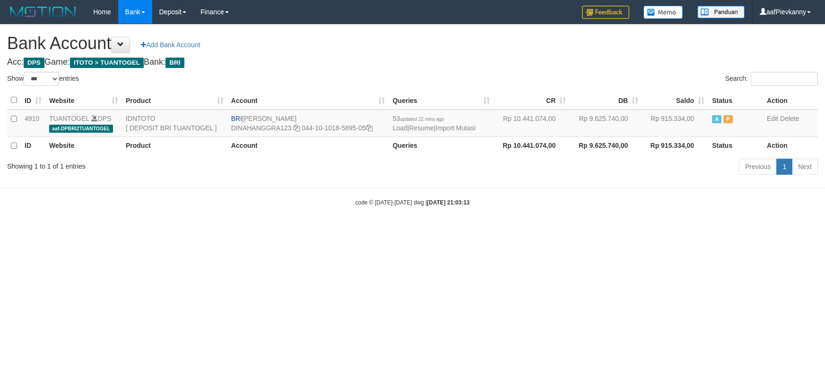 The image size is (825, 391). Describe the element at coordinates (174, 123) in the screenshot. I see `td: IDNTOTO [ DEPOSIT BRI TUANTOGEL ]` at that location.